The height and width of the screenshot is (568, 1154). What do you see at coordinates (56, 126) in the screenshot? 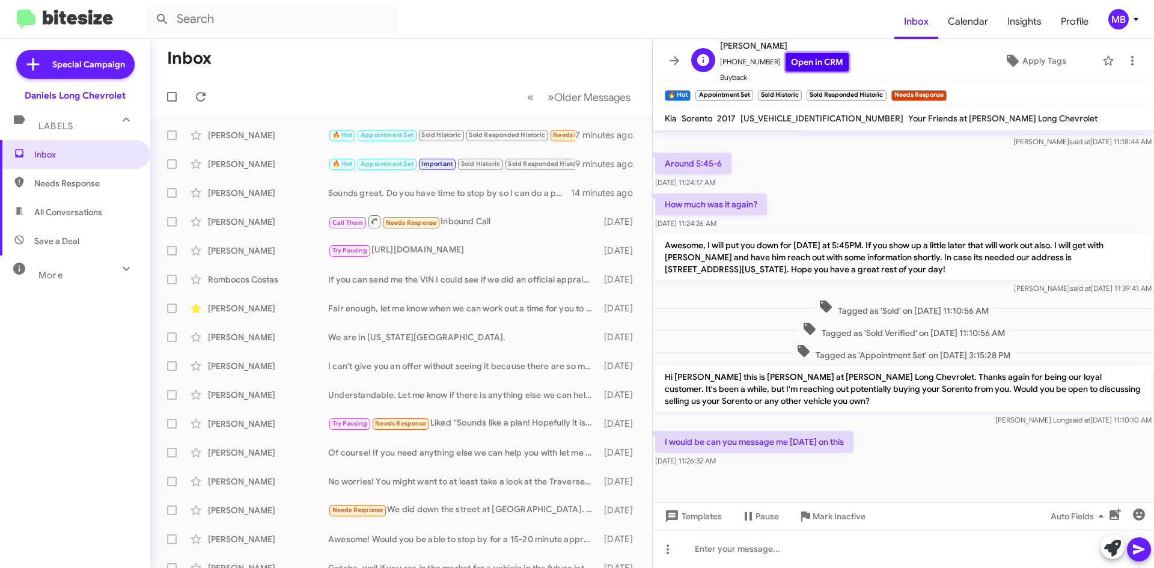
I see `span: Labels` at bounding box center [56, 126].